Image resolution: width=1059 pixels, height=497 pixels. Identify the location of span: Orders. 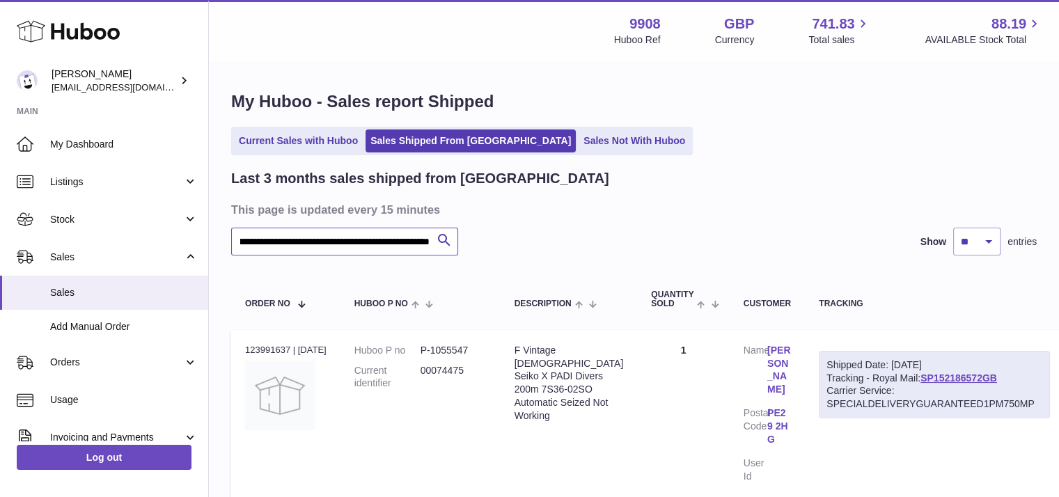
(116, 362).